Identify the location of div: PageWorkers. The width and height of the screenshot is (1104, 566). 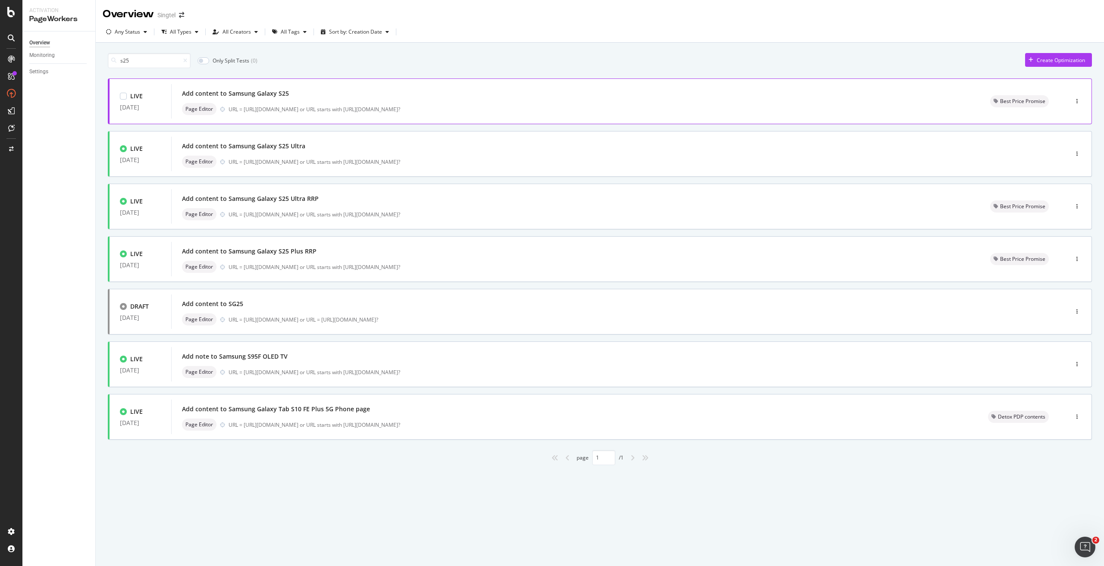
(59, 19).